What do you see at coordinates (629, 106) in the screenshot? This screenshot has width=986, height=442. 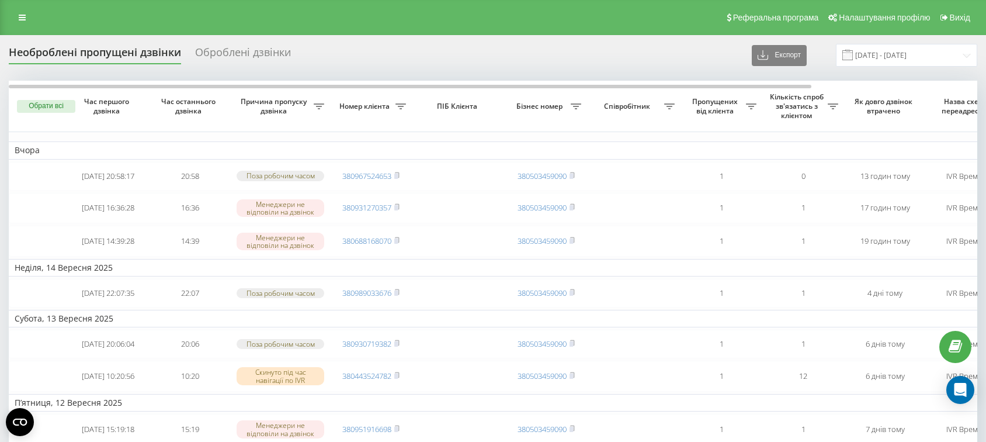 I see `span: Співробітник` at bounding box center [629, 106].